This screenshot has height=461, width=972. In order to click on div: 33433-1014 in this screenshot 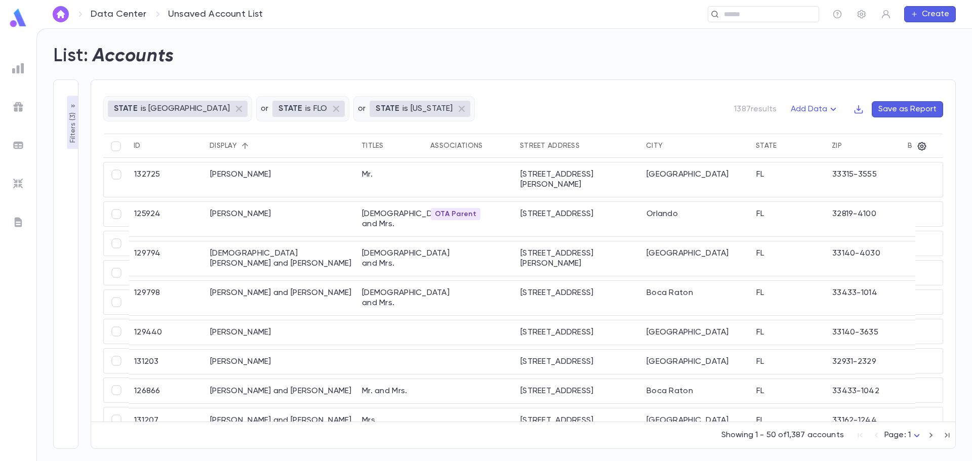, I will do `click(865, 298)`.